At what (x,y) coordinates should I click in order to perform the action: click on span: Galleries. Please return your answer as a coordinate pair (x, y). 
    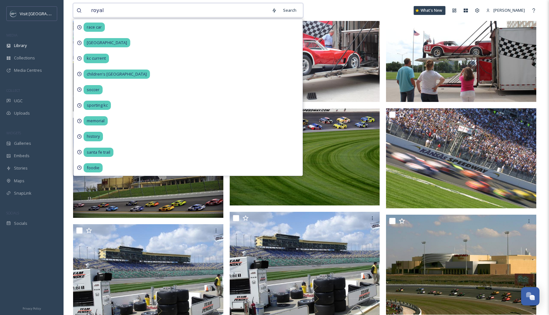
    Looking at the image, I should click on (23, 143).